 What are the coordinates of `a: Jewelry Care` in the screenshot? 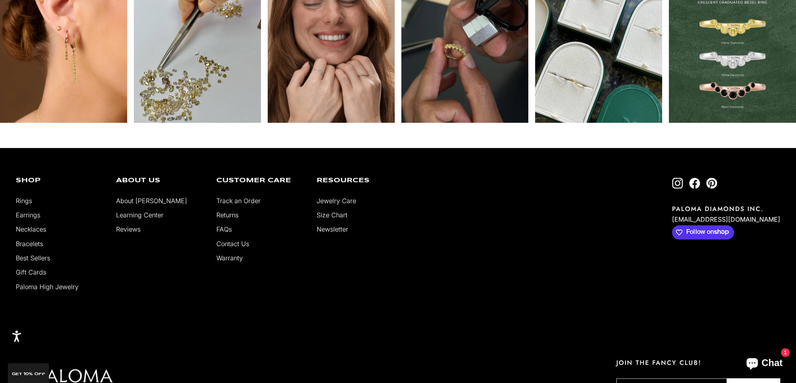 It's located at (336, 201).